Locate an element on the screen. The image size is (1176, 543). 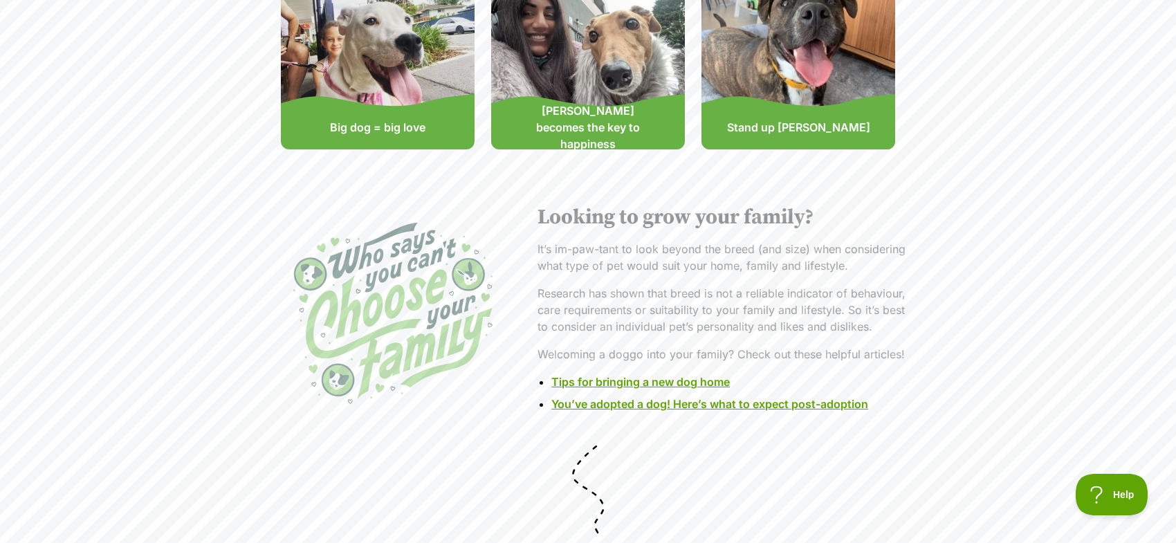
p: Research has shown that breed is not a reliable indicator of behaviour, care requirements or suit... is located at coordinates (722, 310).